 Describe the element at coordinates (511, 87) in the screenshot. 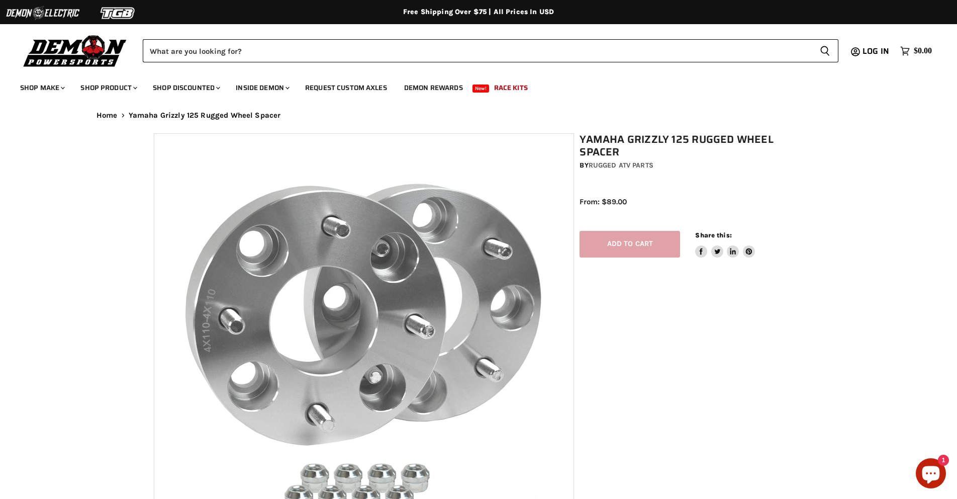

I see `a: Race Kits` at that location.